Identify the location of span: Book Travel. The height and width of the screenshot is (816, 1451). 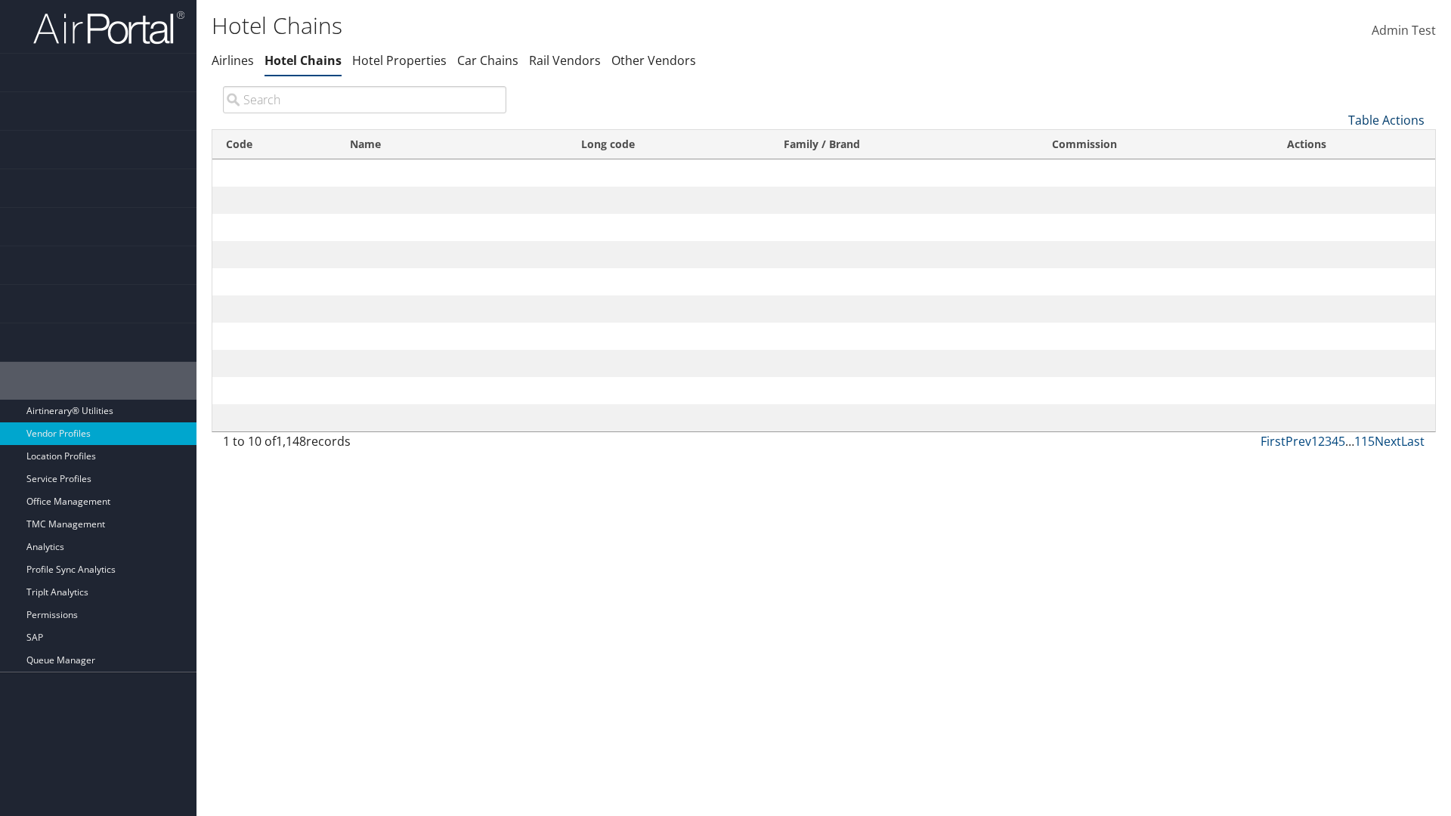
(63, 150).